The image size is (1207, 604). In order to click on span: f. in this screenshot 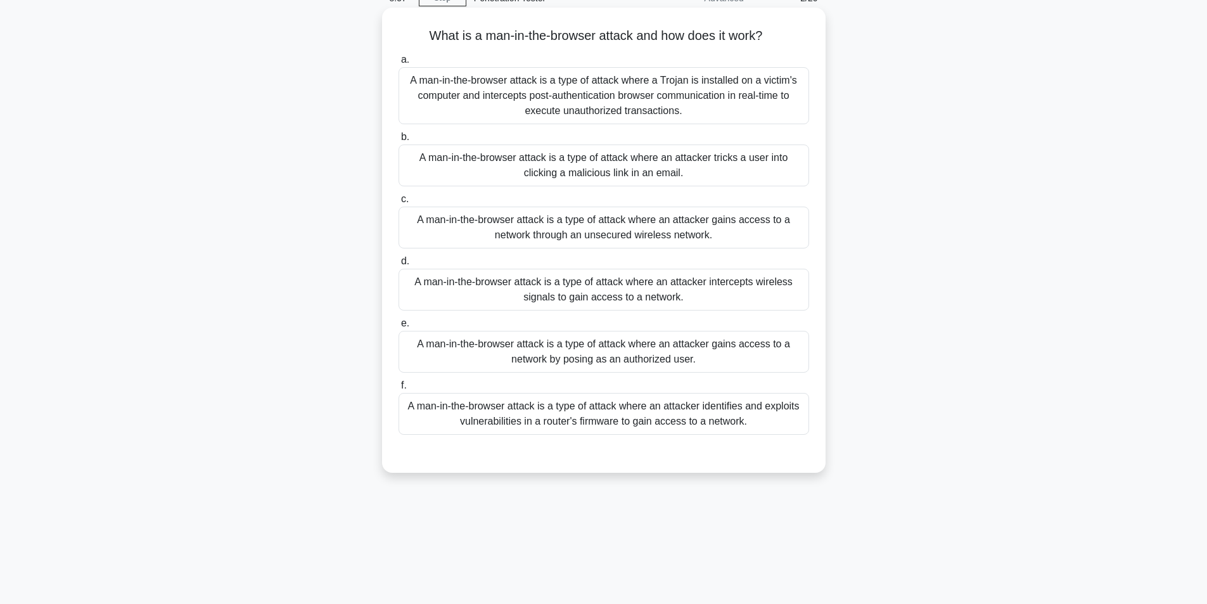, I will do `click(404, 385)`.